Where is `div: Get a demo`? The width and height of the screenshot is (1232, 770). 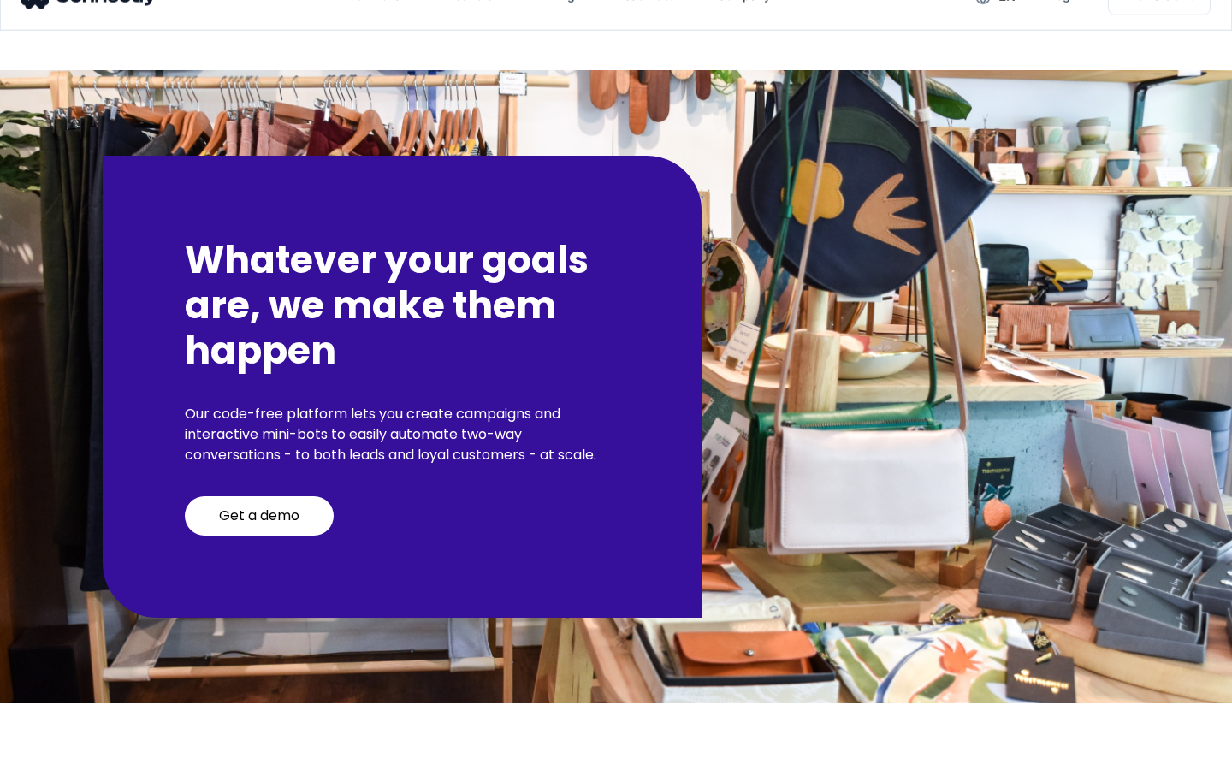
div: Get a demo is located at coordinates (259, 516).